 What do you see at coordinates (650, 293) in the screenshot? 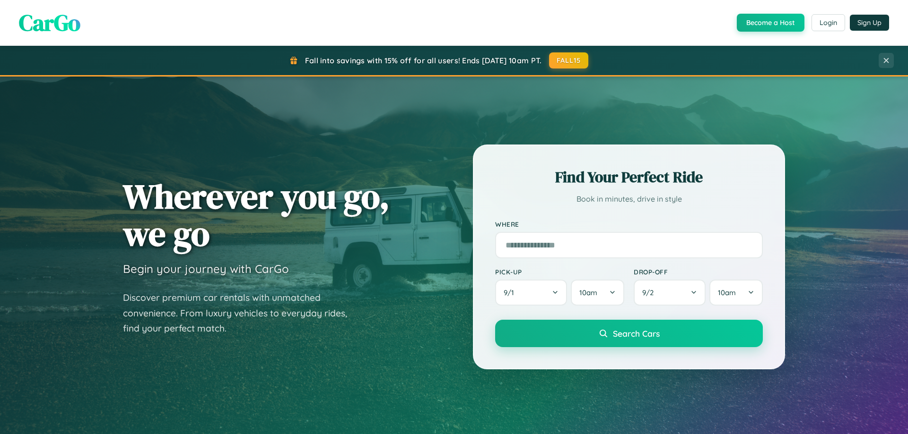
I see `span: 9 / 2` at bounding box center [650, 293].